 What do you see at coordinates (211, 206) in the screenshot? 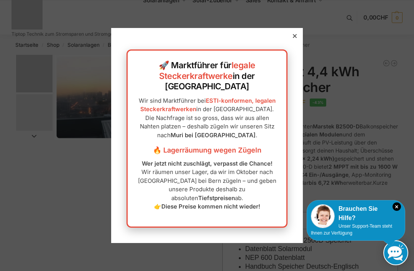
I see `strong: Diese Preise kommen nicht wieder!` at bounding box center [211, 206].